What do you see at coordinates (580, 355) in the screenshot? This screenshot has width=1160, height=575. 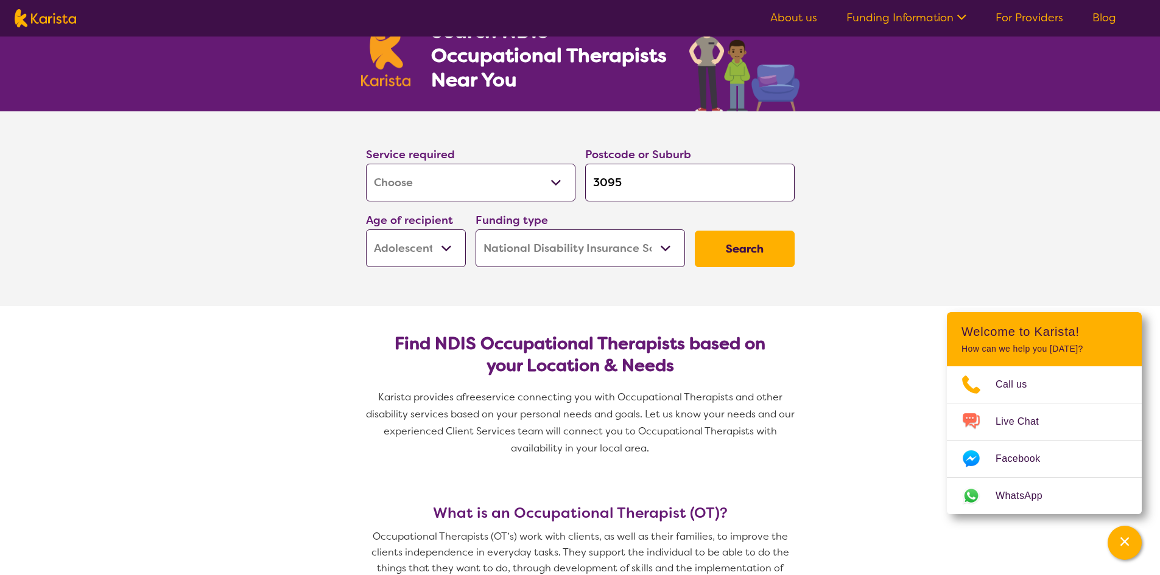 I see `h2: Find NDIS Occupational Therapists based on your Location & Needs` at bounding box center [580, 355].